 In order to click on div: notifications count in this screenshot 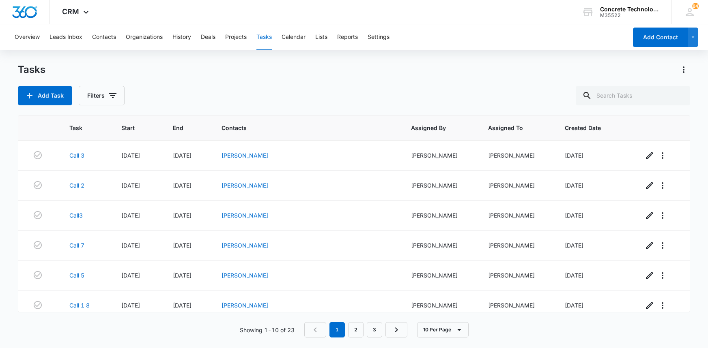, I will do `click(695, 6)`.